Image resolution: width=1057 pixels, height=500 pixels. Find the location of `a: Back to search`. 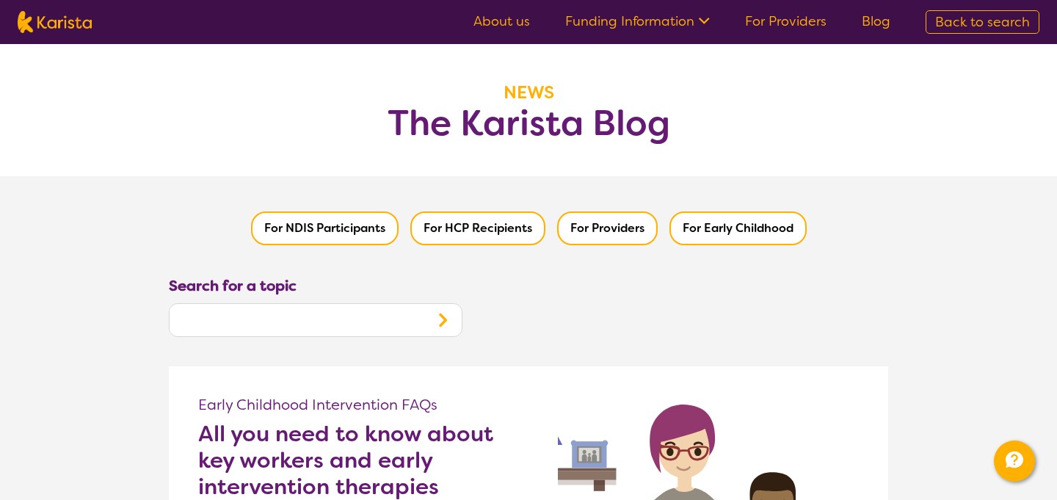

a: Back to search is located at coordinates (982, 22).